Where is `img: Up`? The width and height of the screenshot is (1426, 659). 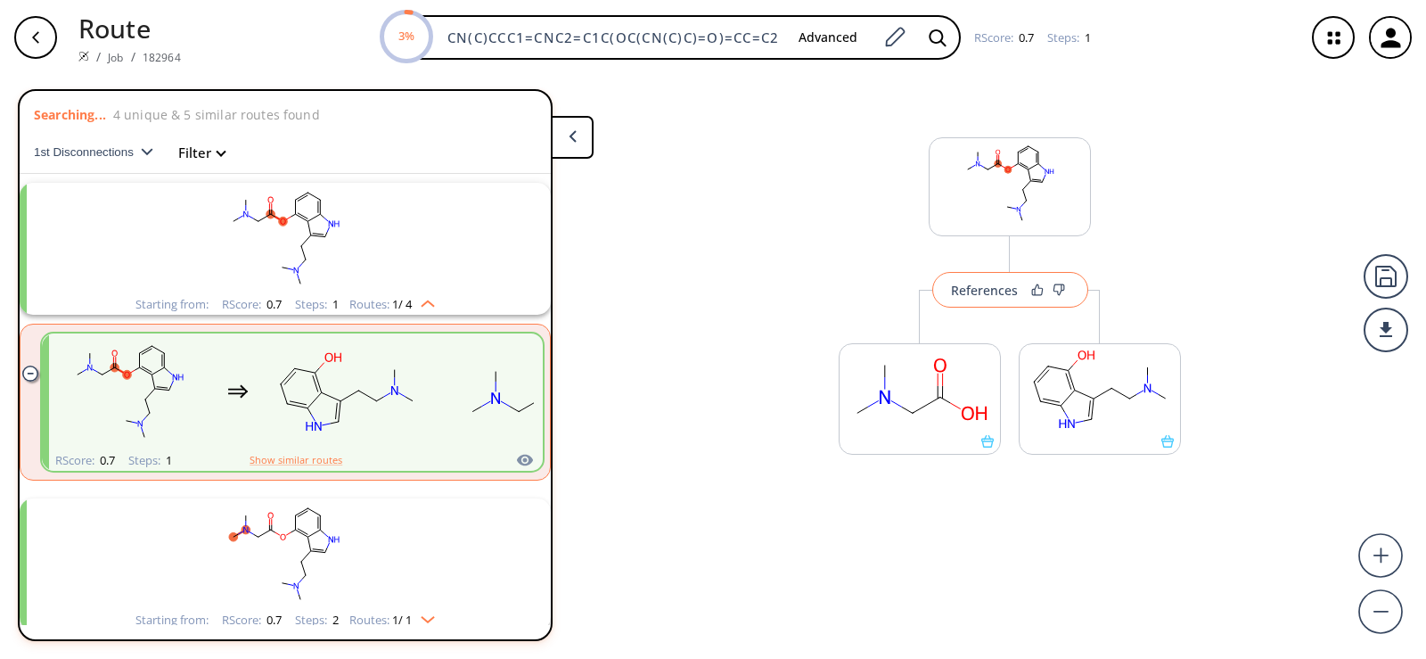 img: Up is located at coordinates (423, 300).